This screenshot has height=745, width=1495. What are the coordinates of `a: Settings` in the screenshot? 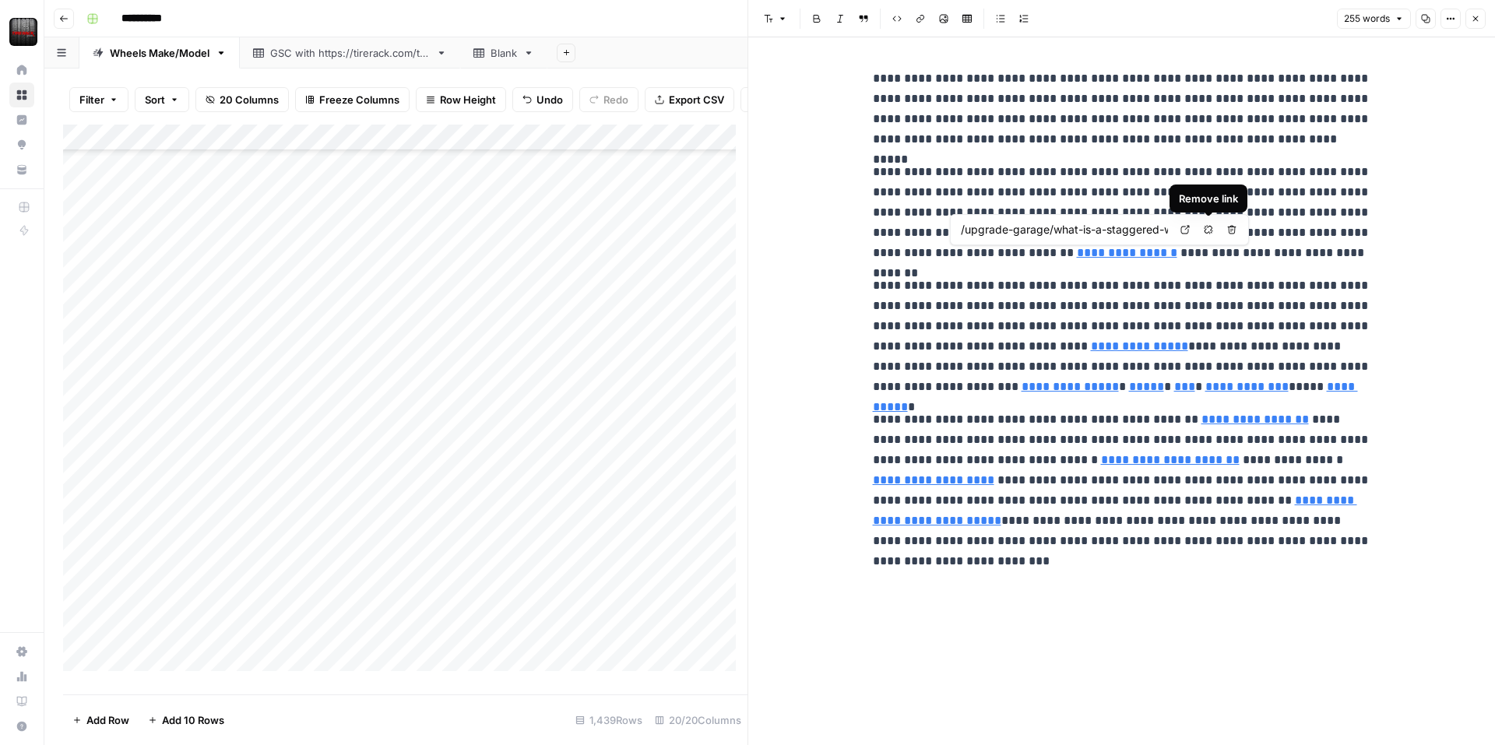 It's located at (22, 652).